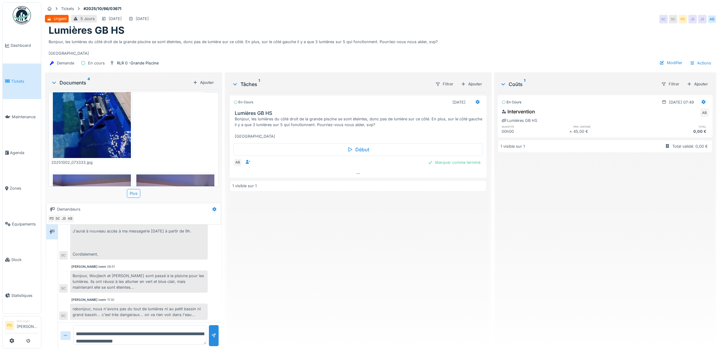 The width and height of the screenshot is (720, 351). I want to click on div: 0,00 €, so click(675, 131).